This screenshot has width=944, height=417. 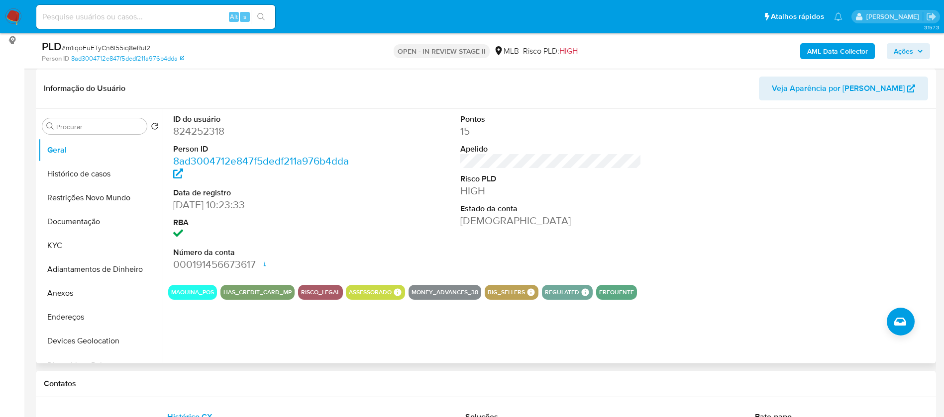 I want to click on p: OPEN - IN REVIEW STAGE II, so click(x=441, y=51).